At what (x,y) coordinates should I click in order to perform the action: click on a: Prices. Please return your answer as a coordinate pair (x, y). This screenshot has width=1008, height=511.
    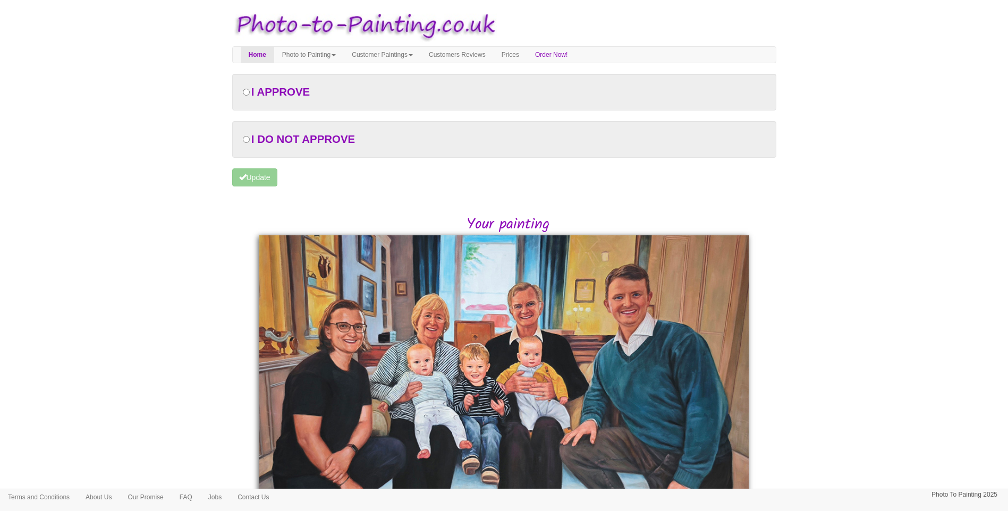
    Looking at the image, I should click on (510, 55).